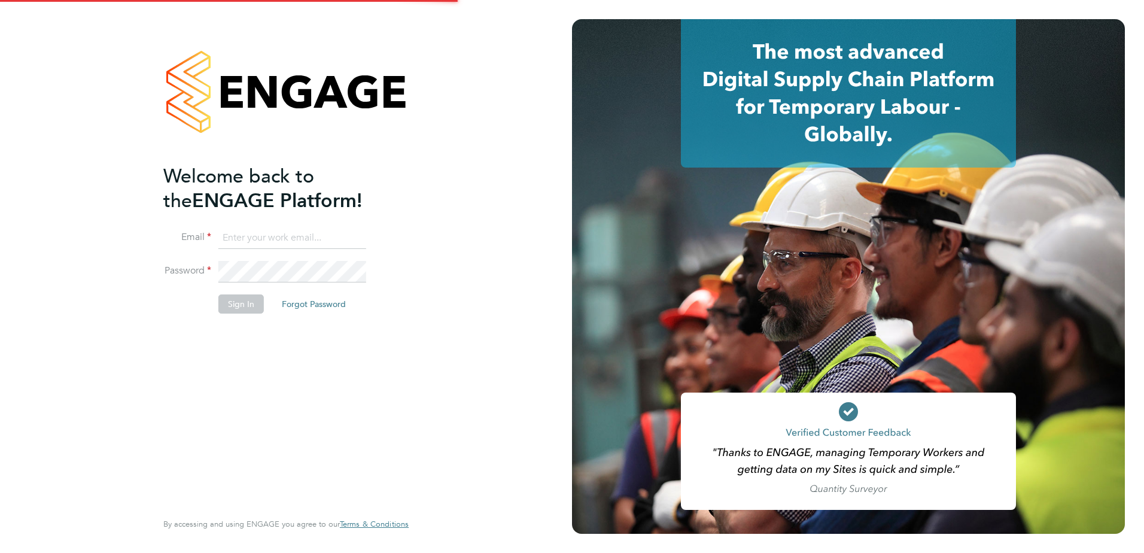  What do you see at coordinates (239, 188) in the screenshot?
I see `span: Welcome back to the` at bounding box center [239, 188].